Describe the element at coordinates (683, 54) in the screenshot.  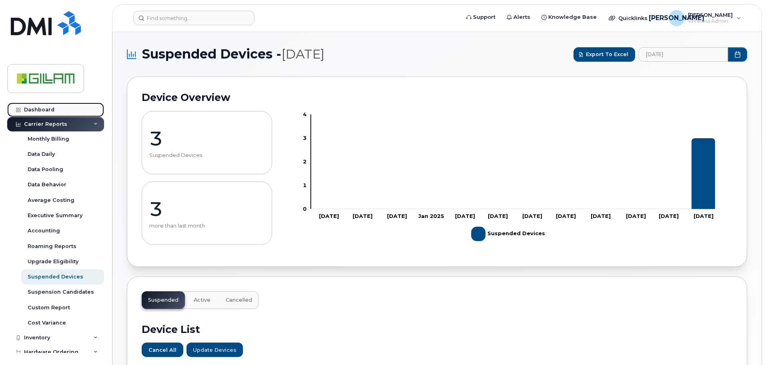
I see `input: archived_billing_data` at that location.